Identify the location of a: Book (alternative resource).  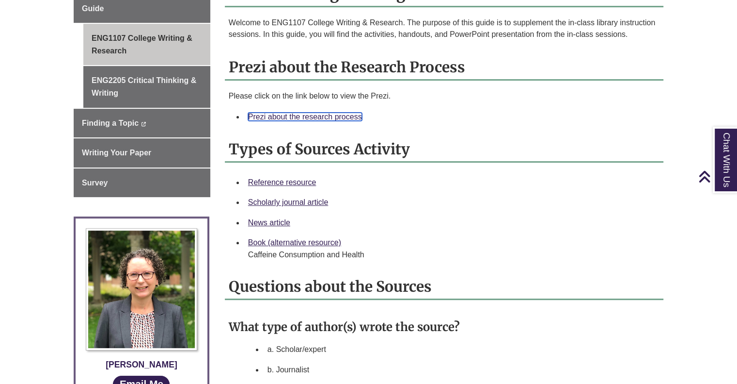
(295, 242).